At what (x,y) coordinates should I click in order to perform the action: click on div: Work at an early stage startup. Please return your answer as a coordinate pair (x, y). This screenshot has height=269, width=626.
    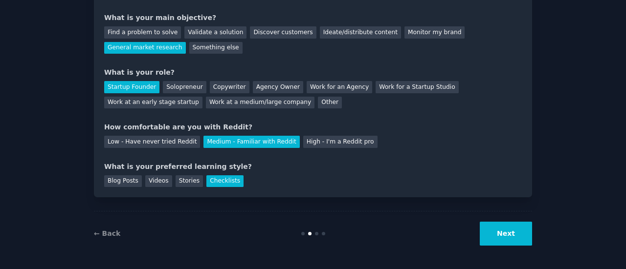
    Looking at the image, I should click on (153, 103).